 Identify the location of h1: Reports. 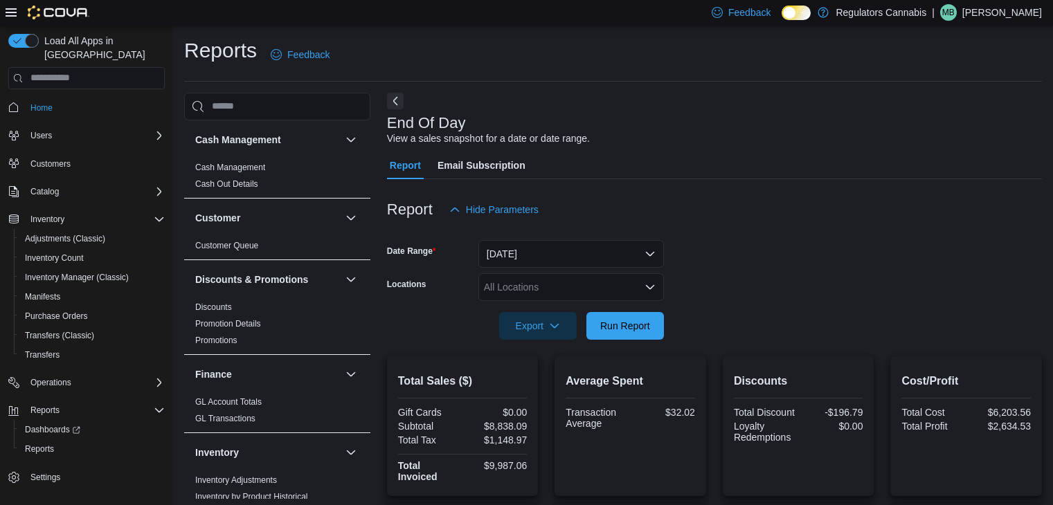
(220, 51).